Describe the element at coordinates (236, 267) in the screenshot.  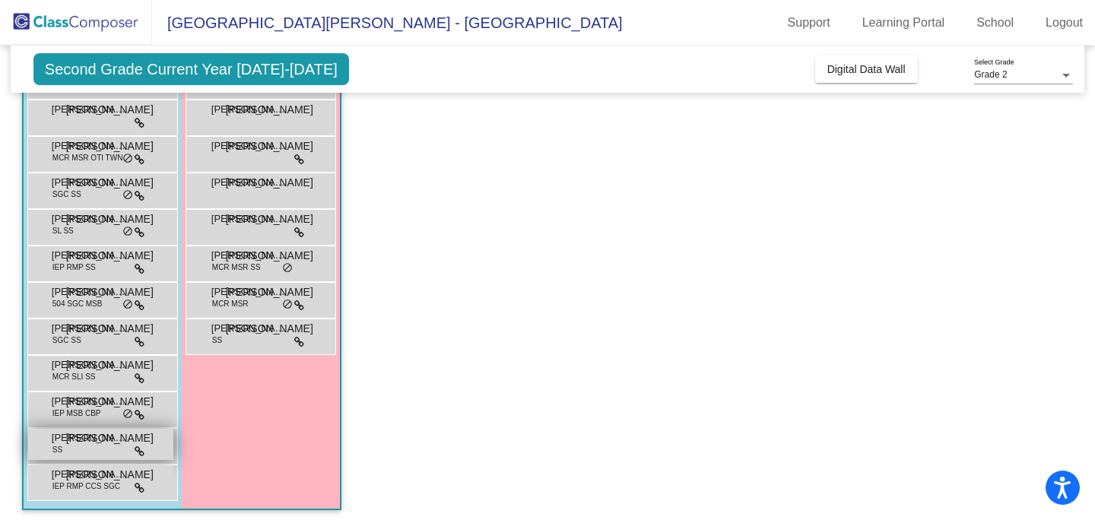
I see `span: MCR MSR SS` at that location.